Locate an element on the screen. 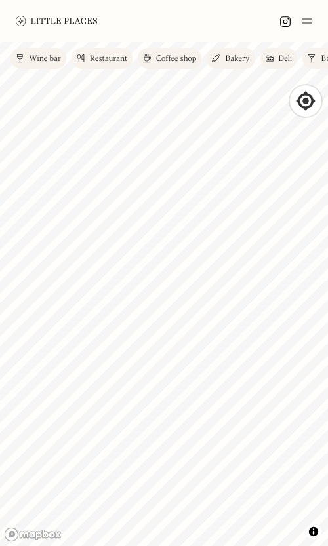  button: Toggle attribution is located at coordinates (313, 531).